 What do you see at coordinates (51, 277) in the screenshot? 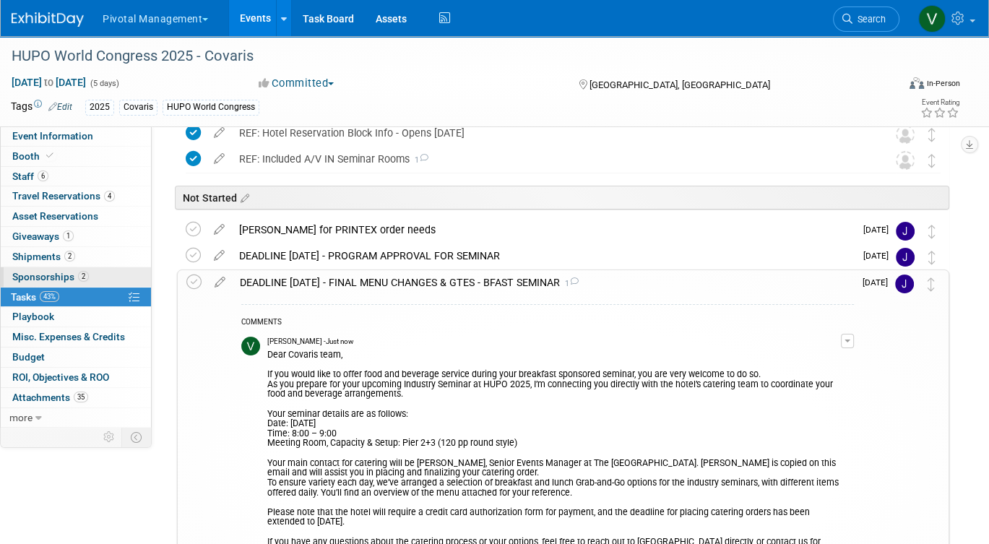
I see `span: Sponsorships` at bounding box center [51, 277].